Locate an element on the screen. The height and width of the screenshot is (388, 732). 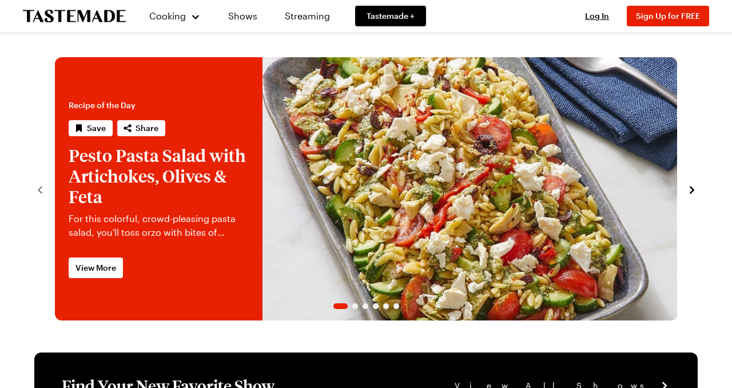
a: Tastemade + is located at coordinates (390, 16).